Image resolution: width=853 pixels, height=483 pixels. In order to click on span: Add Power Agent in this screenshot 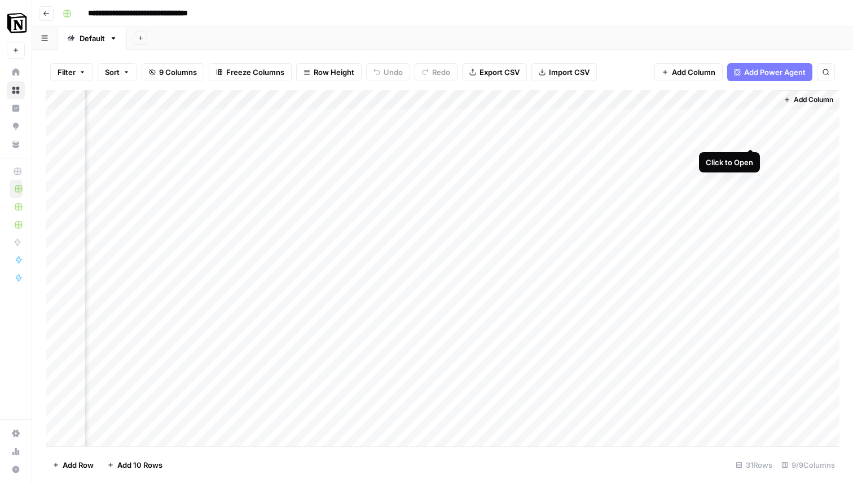, I will do `click(774, 72)`.